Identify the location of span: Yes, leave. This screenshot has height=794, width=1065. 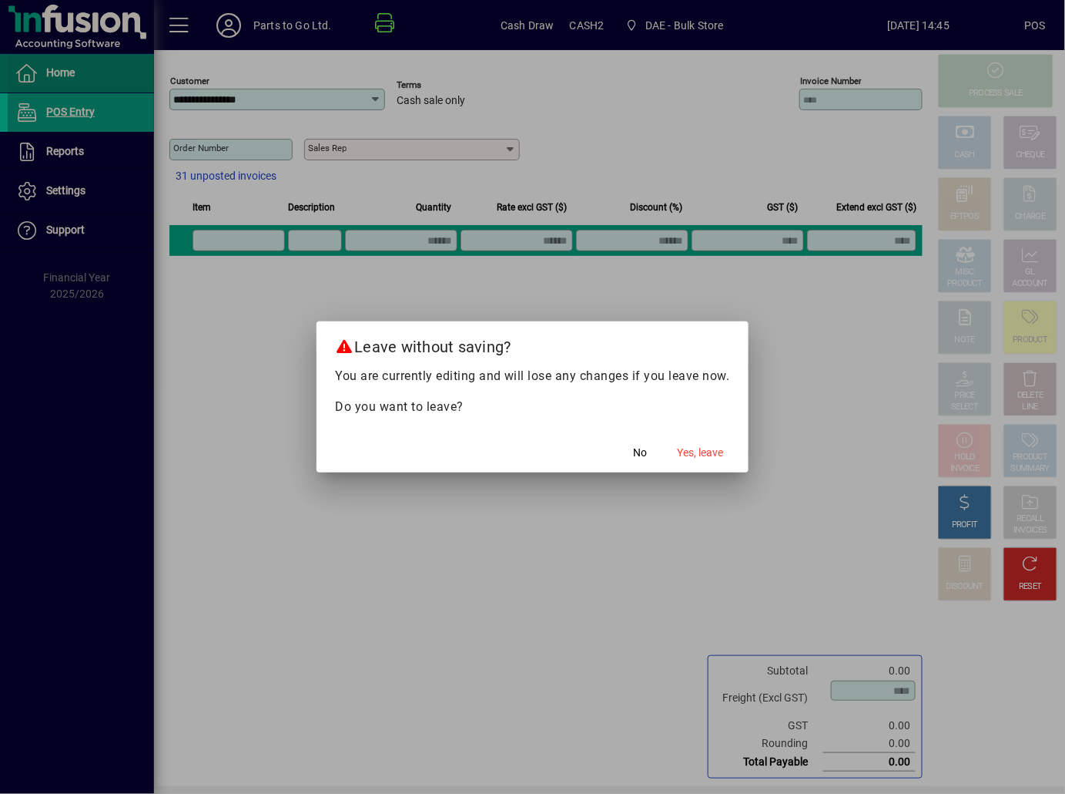
(701, 452).